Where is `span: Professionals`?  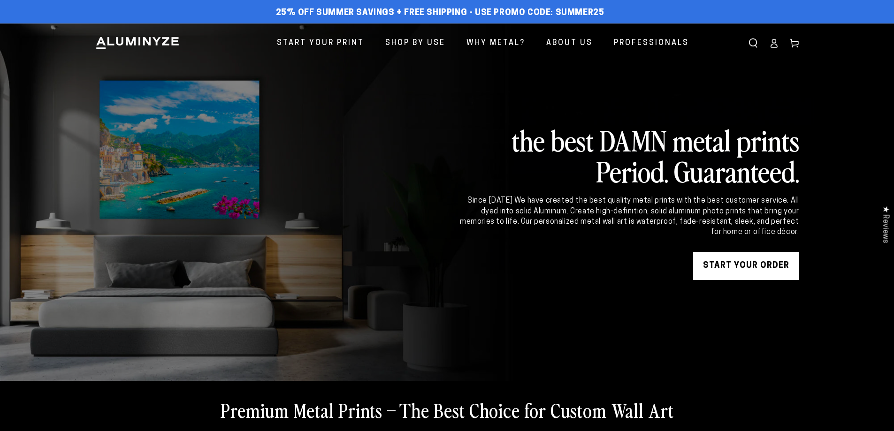 span: Professionals is located at coordinates (652, 43).